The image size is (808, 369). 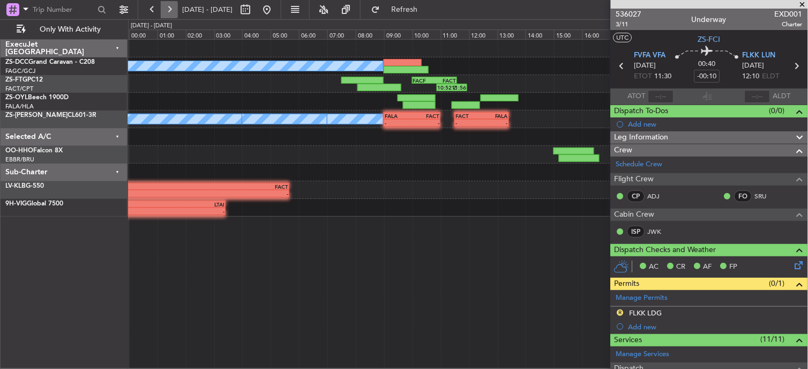 I want to click on div: 12:00, so click(x=483, y=34).